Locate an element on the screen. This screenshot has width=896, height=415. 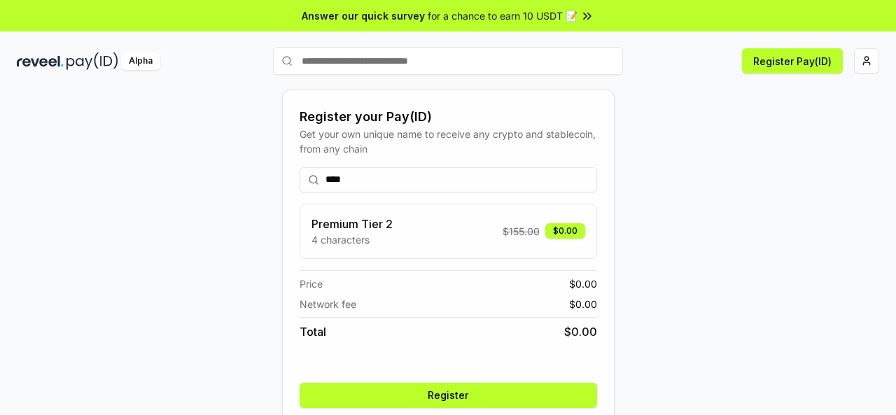
div: Register your Pay(ID) is located at coordinates (448, 117).